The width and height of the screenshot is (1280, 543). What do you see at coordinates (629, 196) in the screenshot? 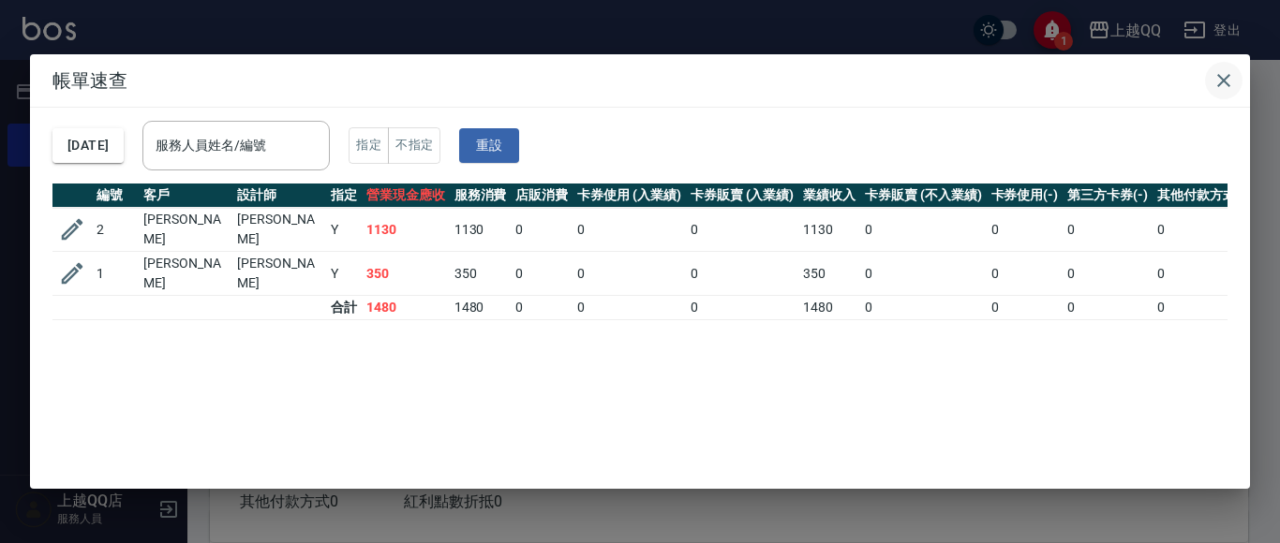
I see `th: 卡券使用 (入業績)` at bounding box center [629, 196].